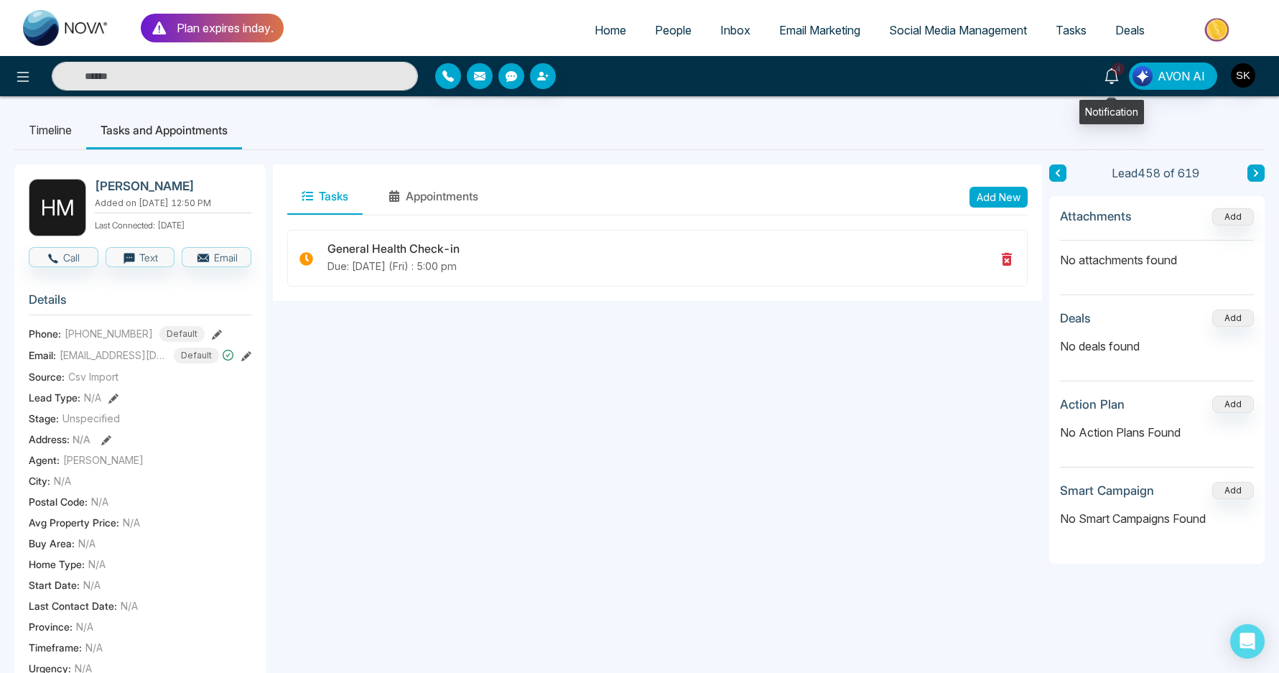 The image size is (1279, 673). I want to click on span: Add, so click(1233, 215).